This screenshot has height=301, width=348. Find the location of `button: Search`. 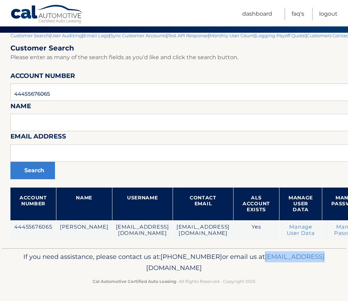

button: Search is located at coordinates (33, 170).